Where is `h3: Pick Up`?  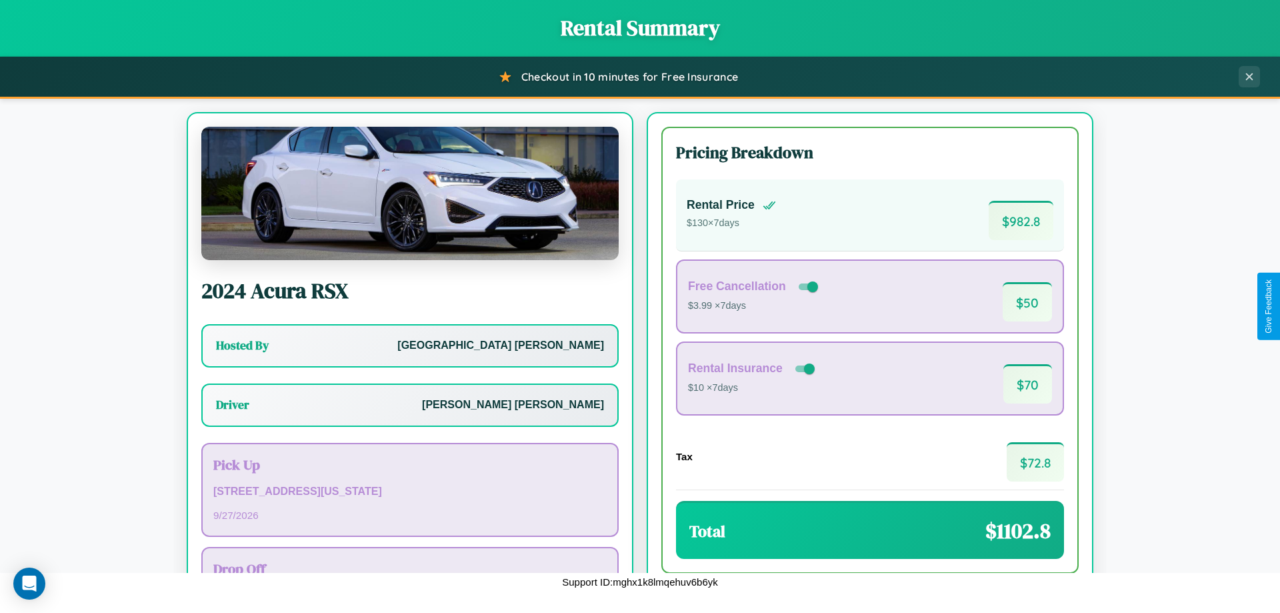
h3: Pick Up is located at coordinates (410, 464).